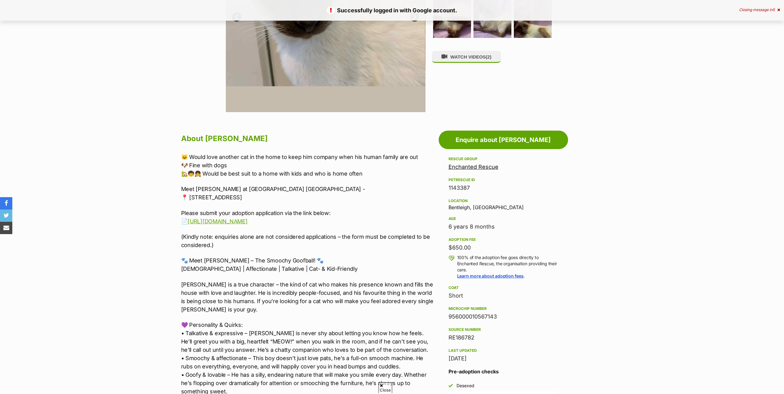  Describe the element at coordinates (759, 10) in the screenshot. I see `div: Closing message in` at that location.